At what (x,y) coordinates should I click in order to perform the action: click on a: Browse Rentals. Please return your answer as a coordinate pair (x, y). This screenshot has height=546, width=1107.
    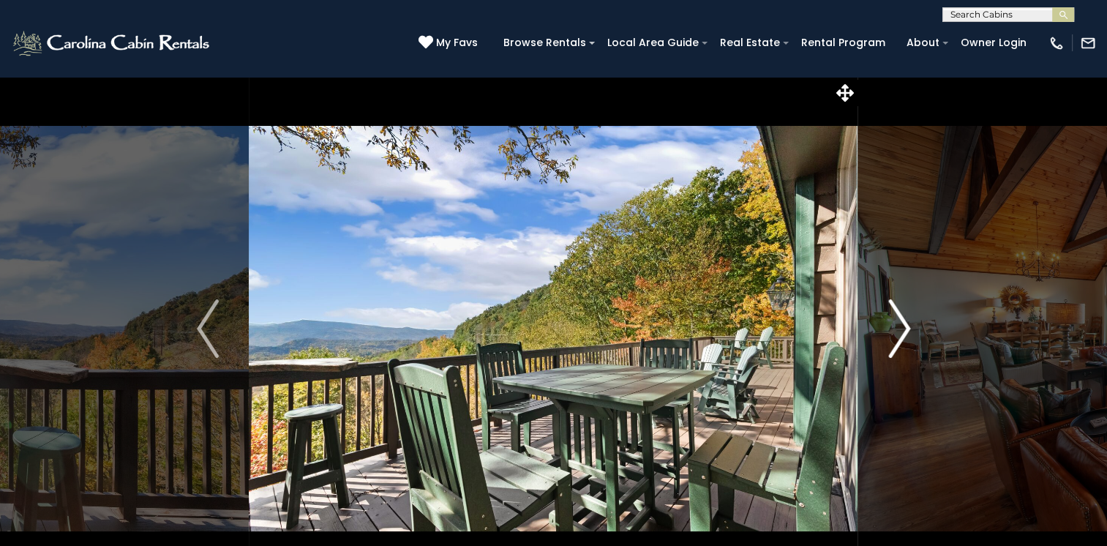
    Looking at the image, I should click on (544, 42).